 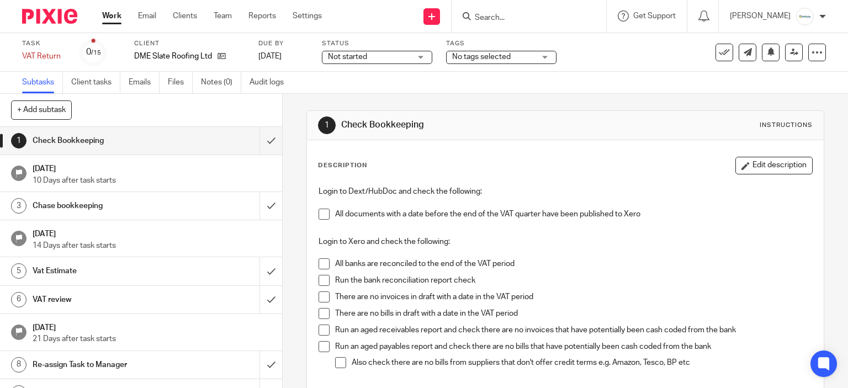 What do you see at coordinates (180, 82) in the screenshot?
I see `a: Files` at bounding box center [180, 82].